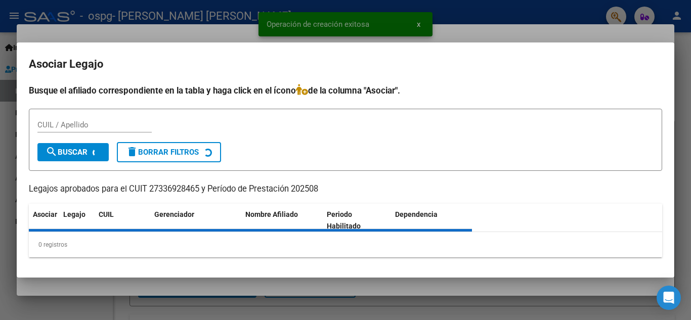 Image resolution: width=691 pixels, height=320 pixels. I want to click on span: Asociar, so click(45, 214).